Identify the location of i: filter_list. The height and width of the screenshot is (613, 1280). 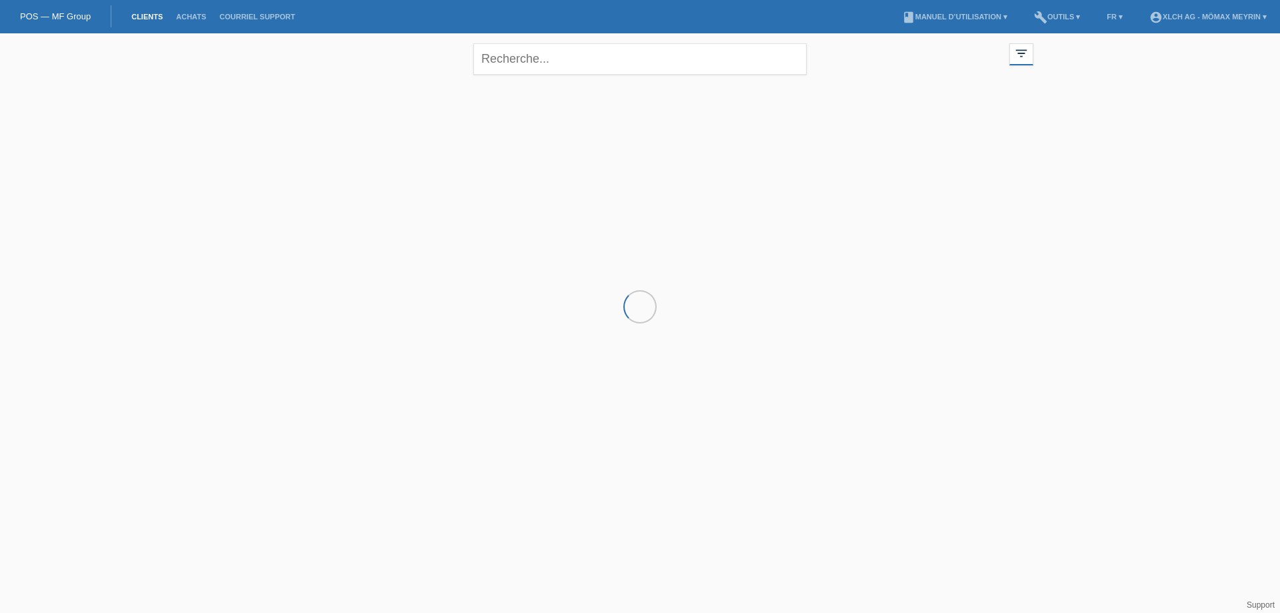
(1021, 53).